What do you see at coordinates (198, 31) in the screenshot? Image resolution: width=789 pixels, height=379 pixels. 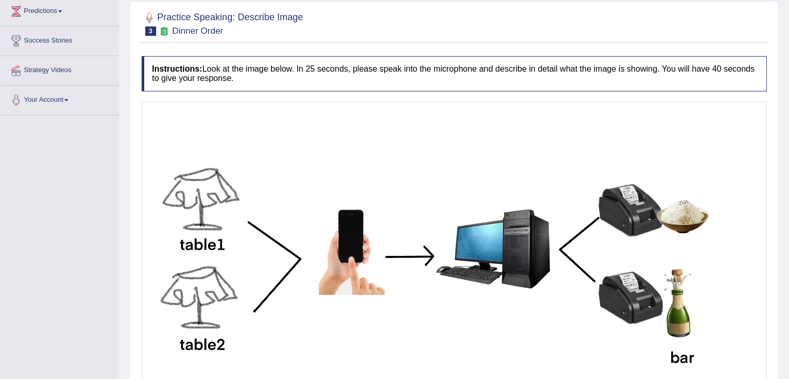 I see `small: Dinner Order` at bounding box center [198, 31].